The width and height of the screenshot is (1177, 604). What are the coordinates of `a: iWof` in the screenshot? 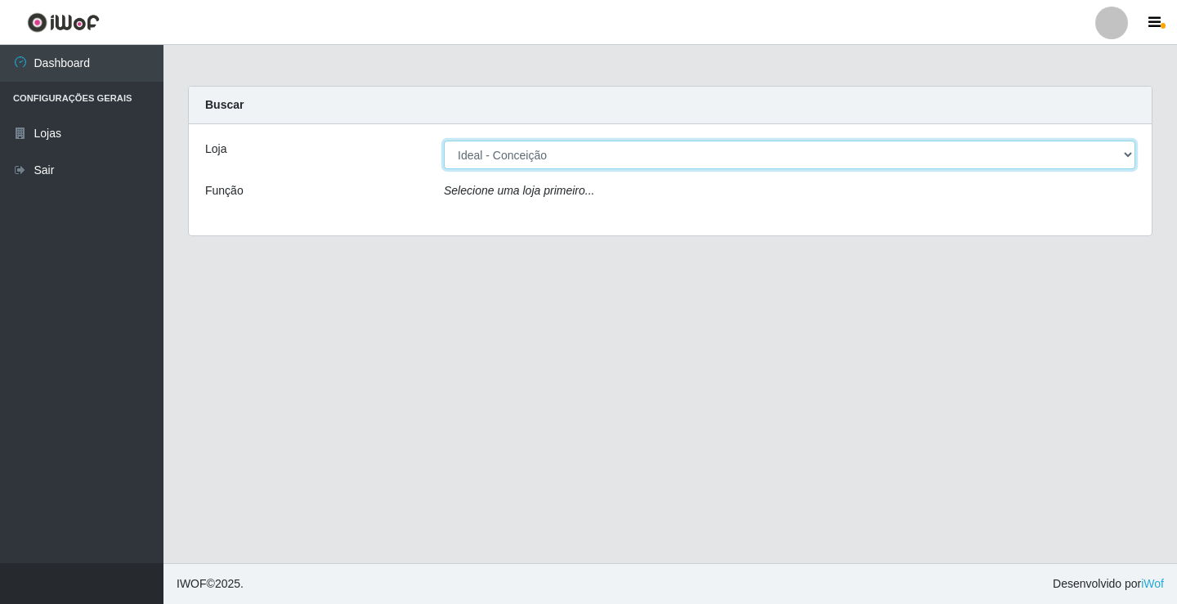 It's located at (1153, 584).